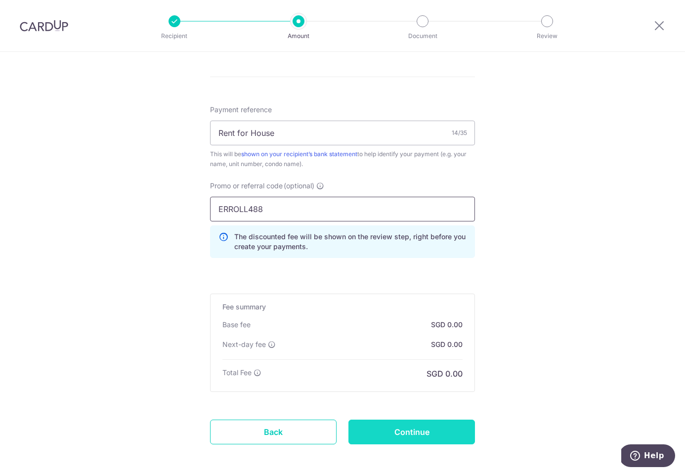 Image resolution: width=685 pixels, height=474 pixels. What do you see at coordinates (422, 36) in the screenshot?
I see `p: Document` at bounding box center [422, 36].